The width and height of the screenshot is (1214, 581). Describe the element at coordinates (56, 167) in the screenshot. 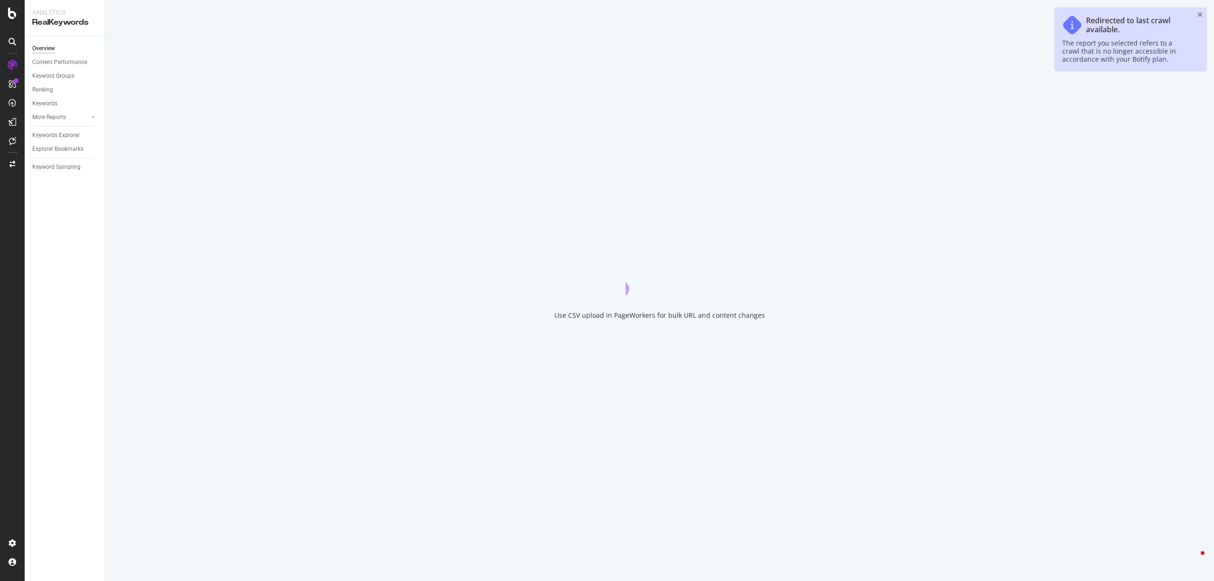

I see `div: Keyword Sampling` at that location.